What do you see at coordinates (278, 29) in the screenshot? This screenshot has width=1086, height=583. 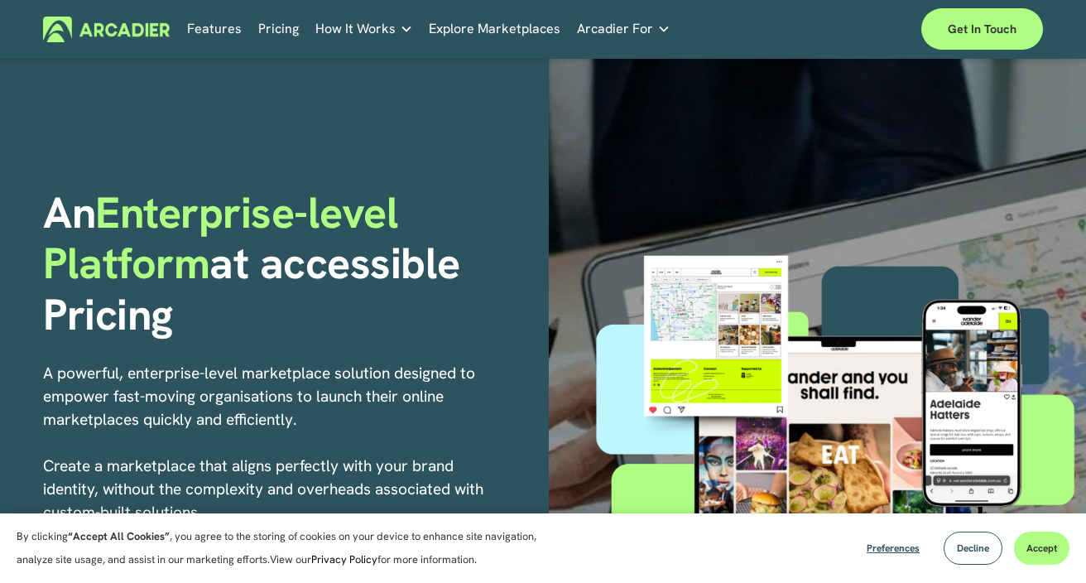 I see `a: Pricing` at bounding box center [278, 29].